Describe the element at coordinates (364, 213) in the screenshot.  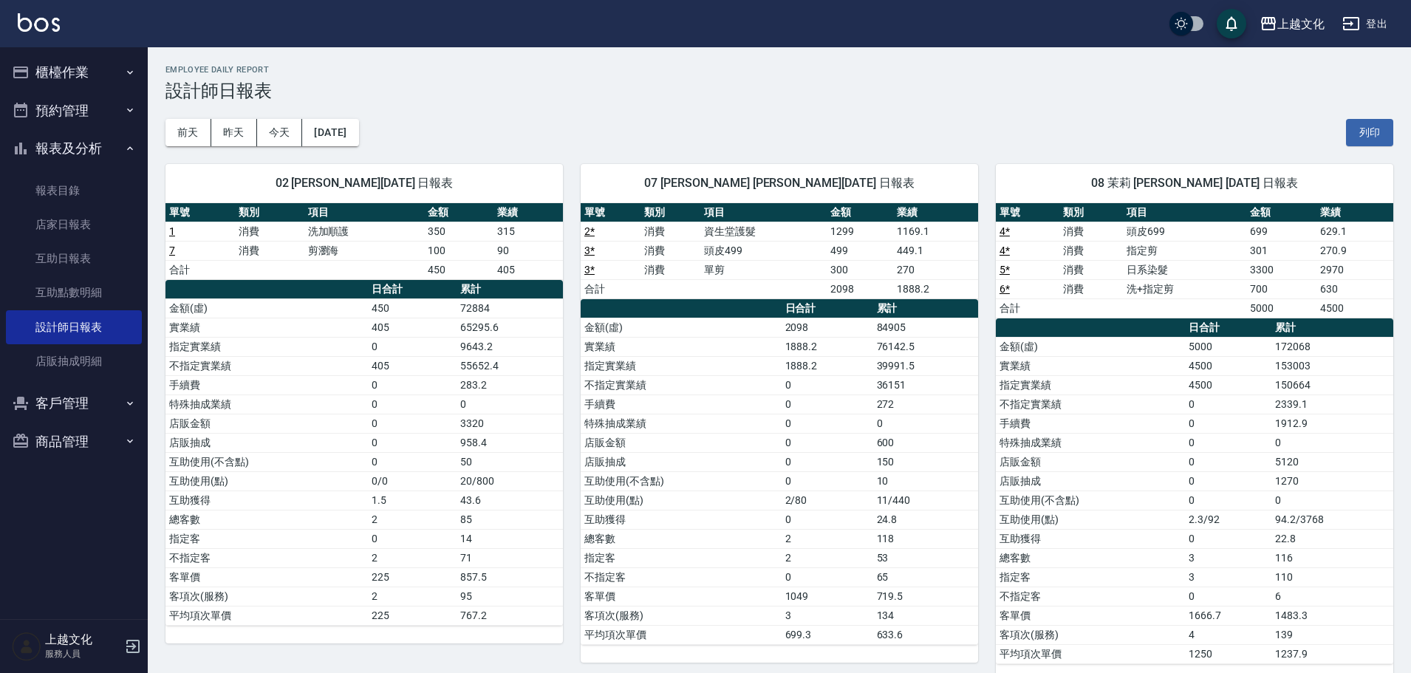
I see `th: 項目` at that location.